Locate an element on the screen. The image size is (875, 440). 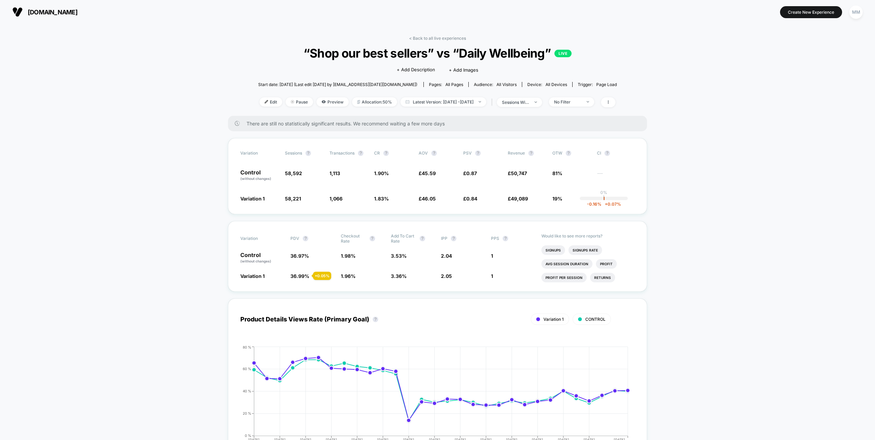
button: Create New Experience is located at coordinates (811, 12).